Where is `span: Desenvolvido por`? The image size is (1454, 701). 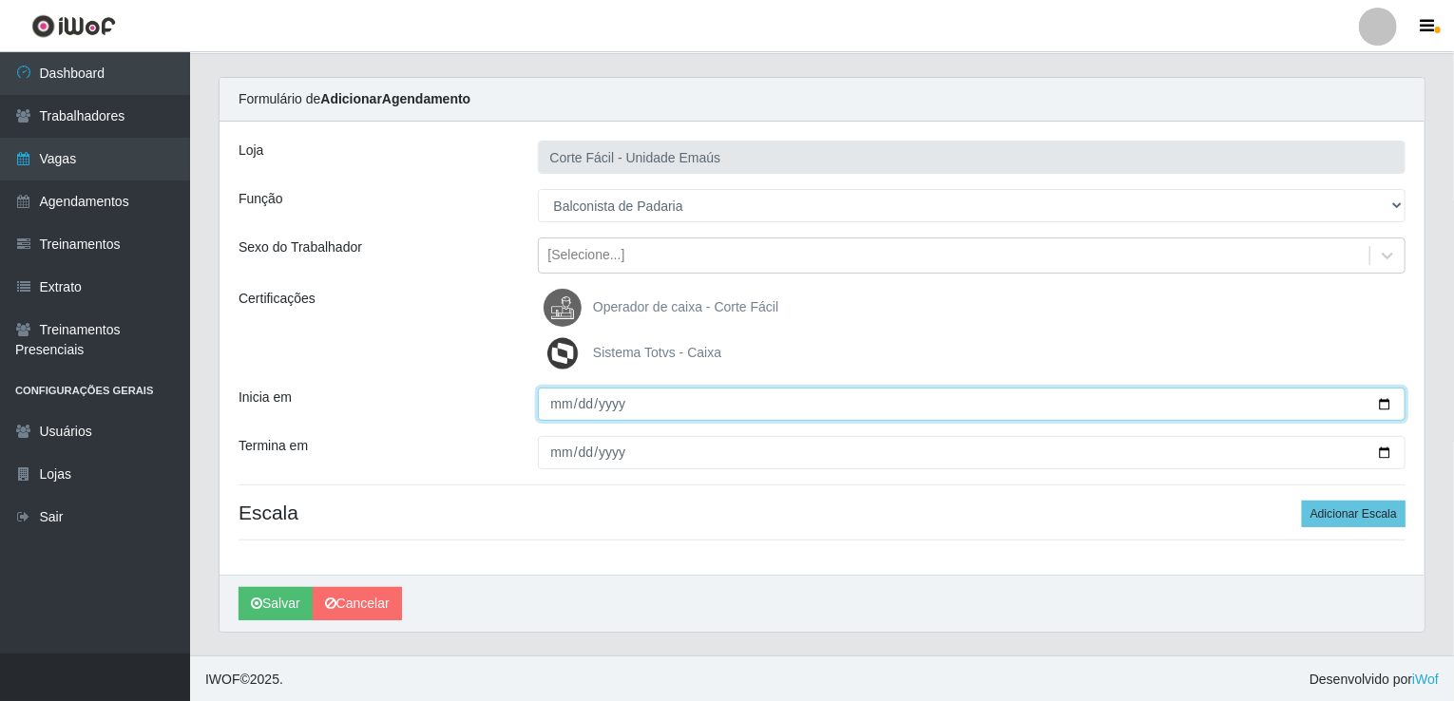 span: Desenvolvido por is located at coordinates (1374, 679).